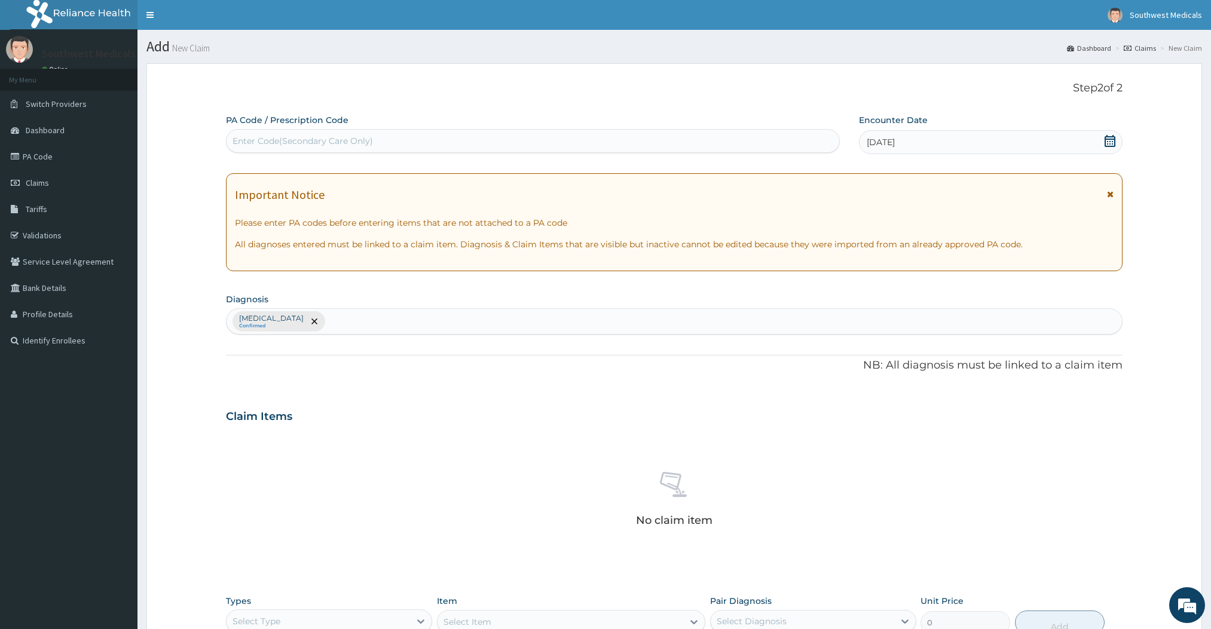 The image size is (1211, 629). I want to click on label: Unit Price, so click(942, 601).